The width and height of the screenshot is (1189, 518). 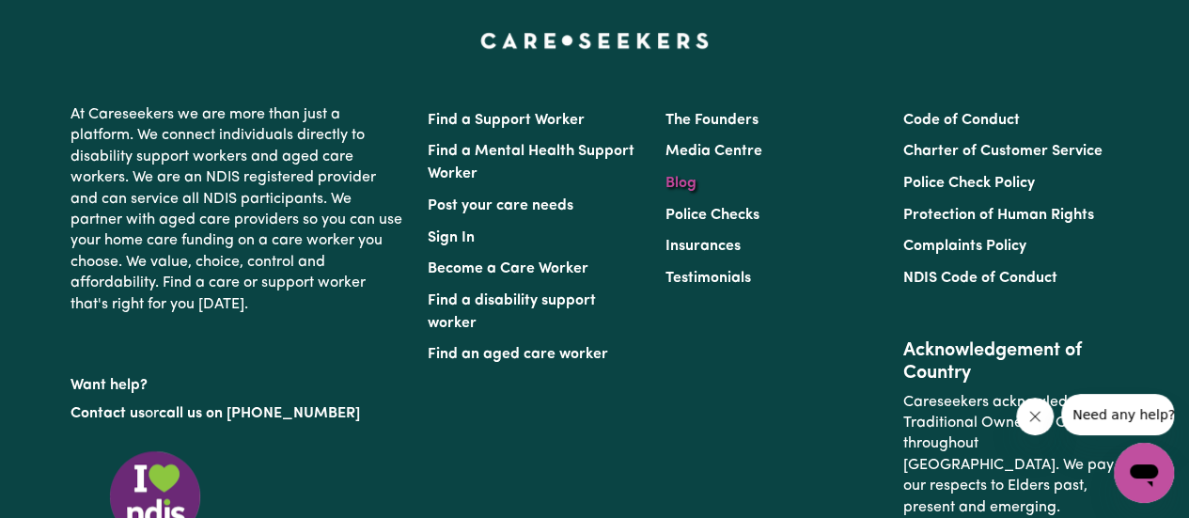 I want to click on a: Find a Support Worker, so click(x=506, y=120).